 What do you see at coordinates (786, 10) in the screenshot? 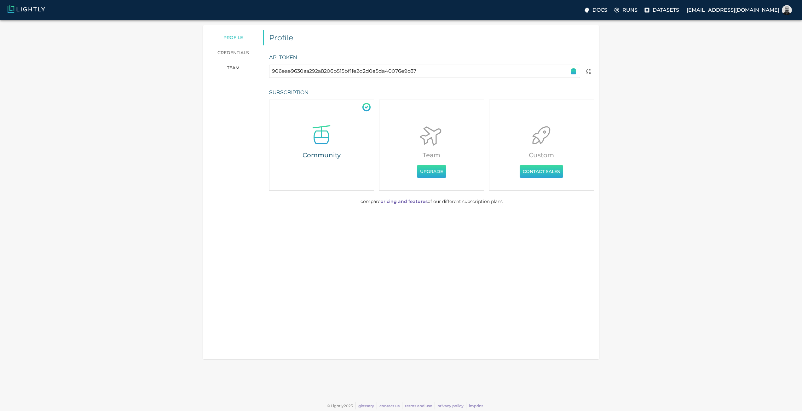
I see `img: Christos Papaioannidis` at bounding box center [786, 10].